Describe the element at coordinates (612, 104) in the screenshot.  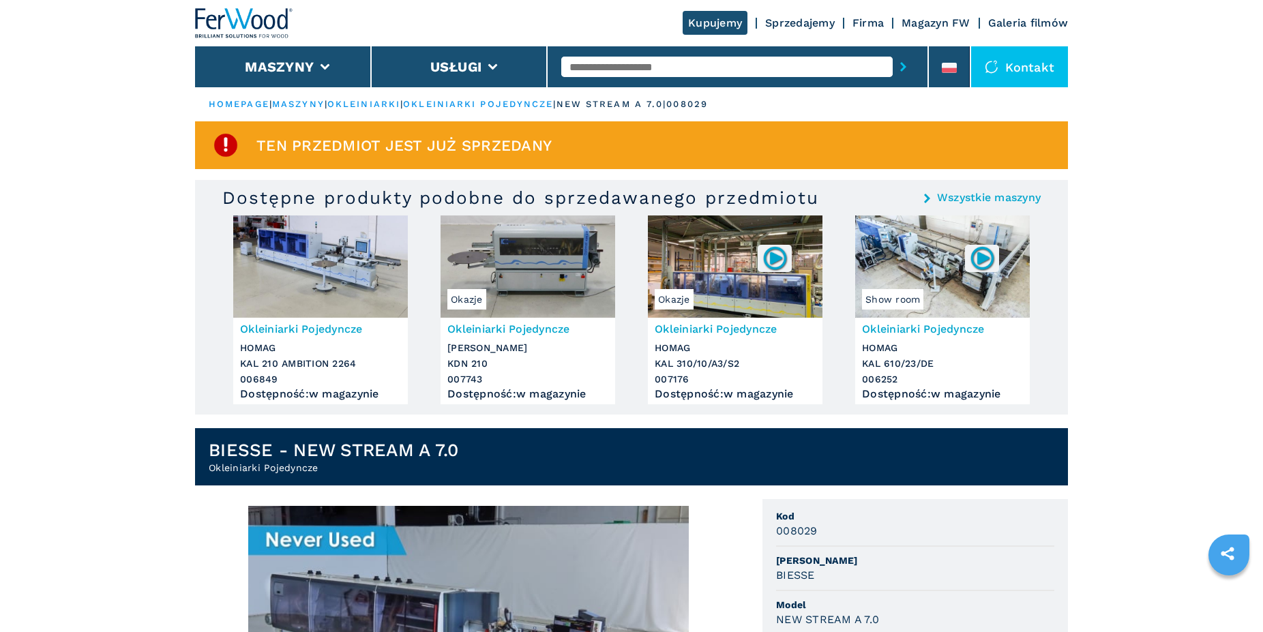
I see `p: new stream a 7.0 |` at that location.